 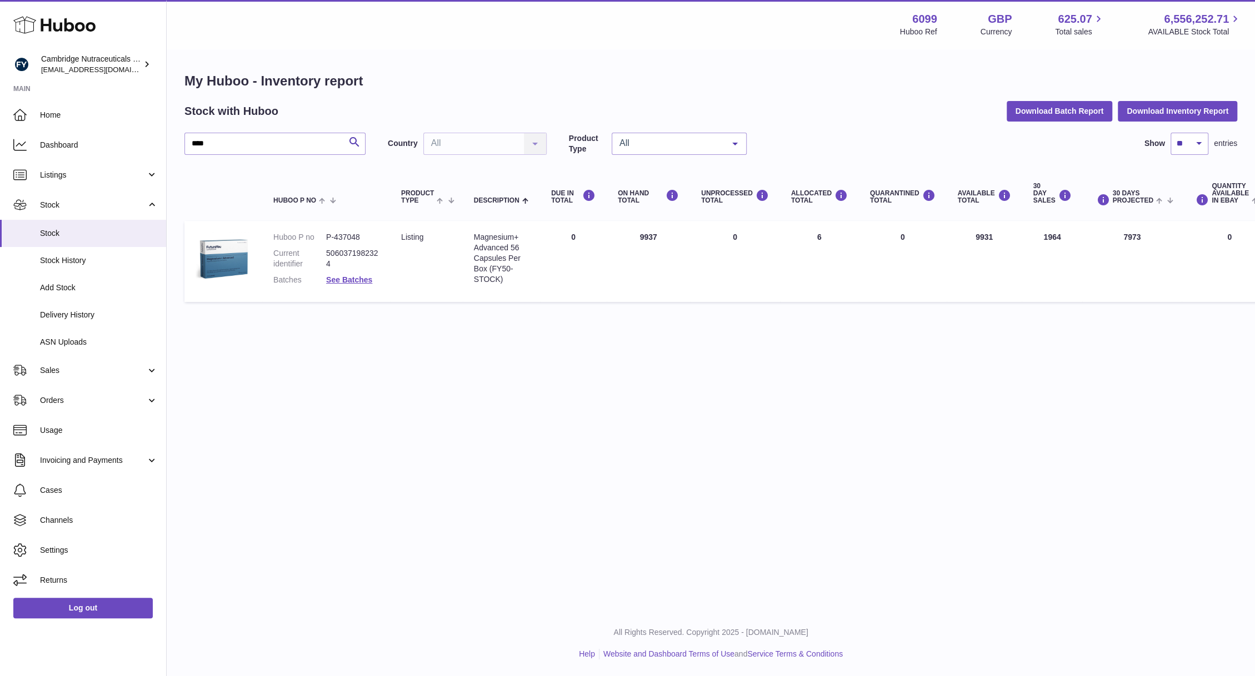 I want to click on a: See Batches, so click(x=349, y=280).